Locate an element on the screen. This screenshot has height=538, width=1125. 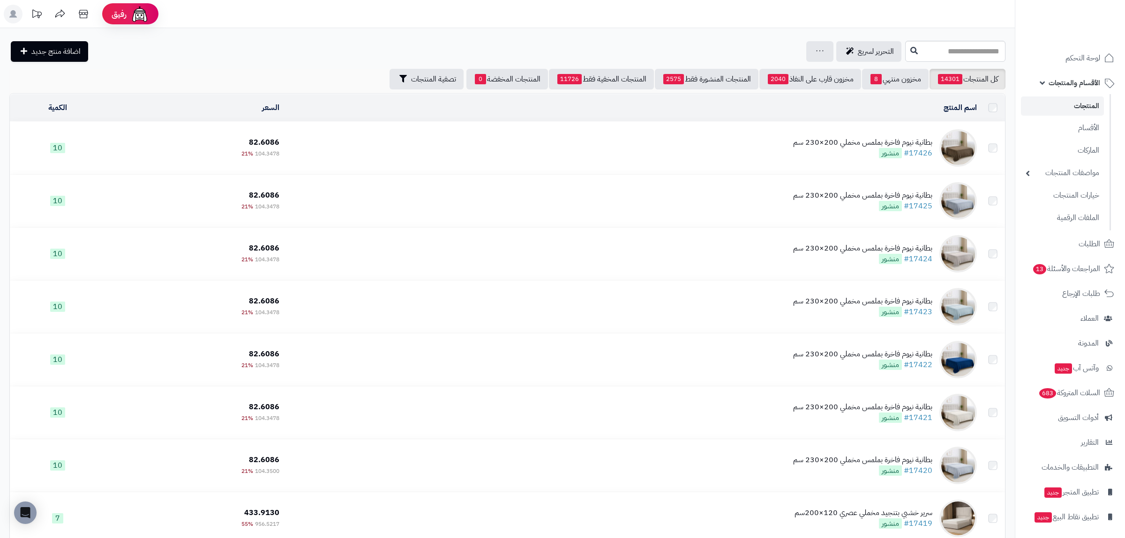
a: كل المنتجات14301 is located at coordinates (967, 79).